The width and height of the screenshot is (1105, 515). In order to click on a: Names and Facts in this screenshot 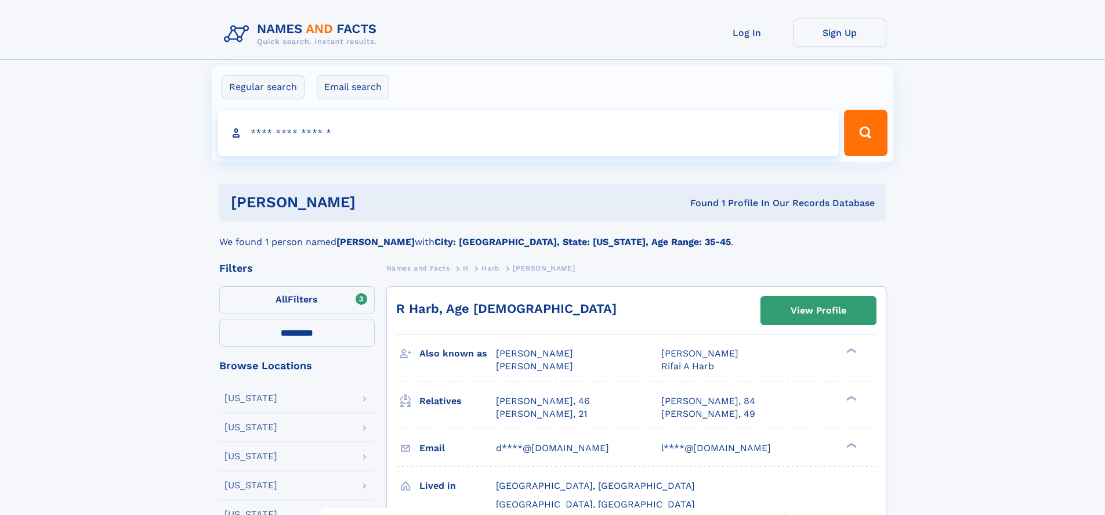, I will do `click(418, 267)`.